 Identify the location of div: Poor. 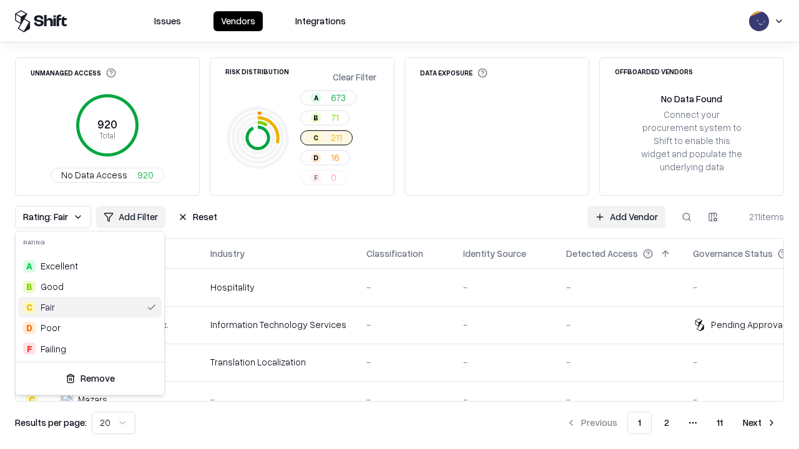
(51, 328).